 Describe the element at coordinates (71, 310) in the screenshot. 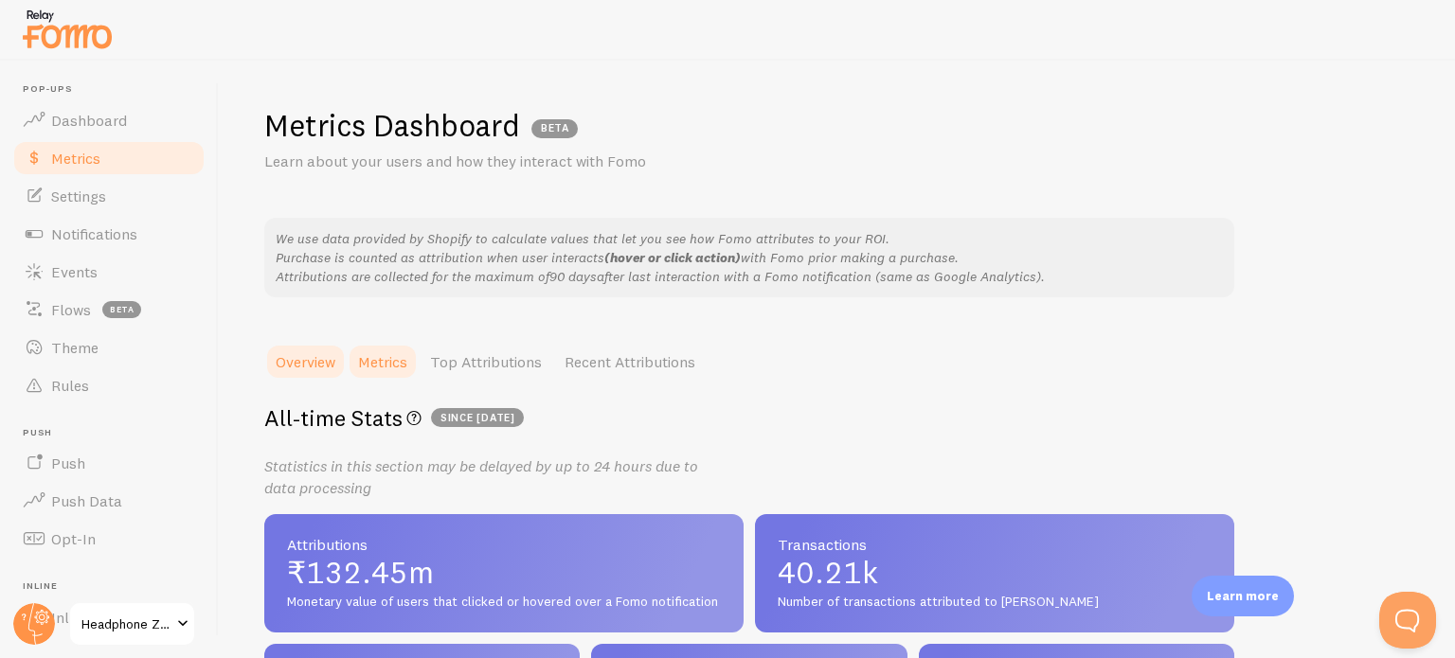

I see `span: Flows` at that location.